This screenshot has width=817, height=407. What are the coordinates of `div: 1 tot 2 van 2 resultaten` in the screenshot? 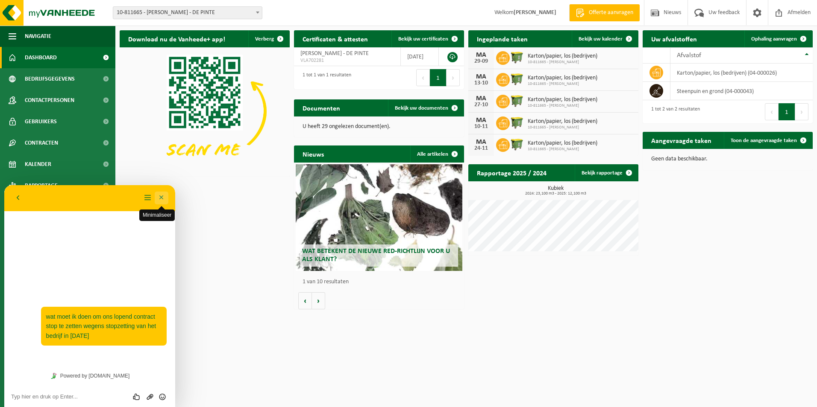 It's located at (673, 112).